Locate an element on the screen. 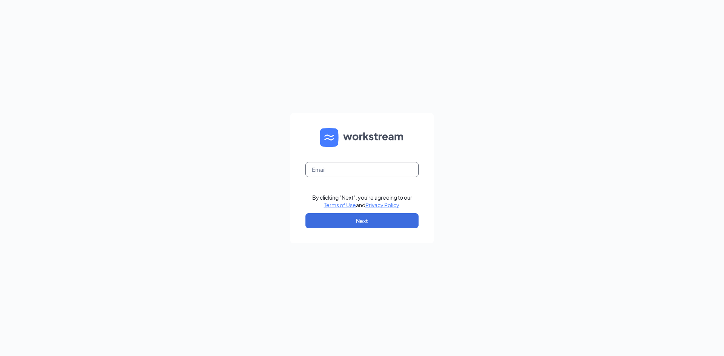 This screenshot has height=356, width=724. img: WS logo and Workstream text is located at coordinates (362, 138).